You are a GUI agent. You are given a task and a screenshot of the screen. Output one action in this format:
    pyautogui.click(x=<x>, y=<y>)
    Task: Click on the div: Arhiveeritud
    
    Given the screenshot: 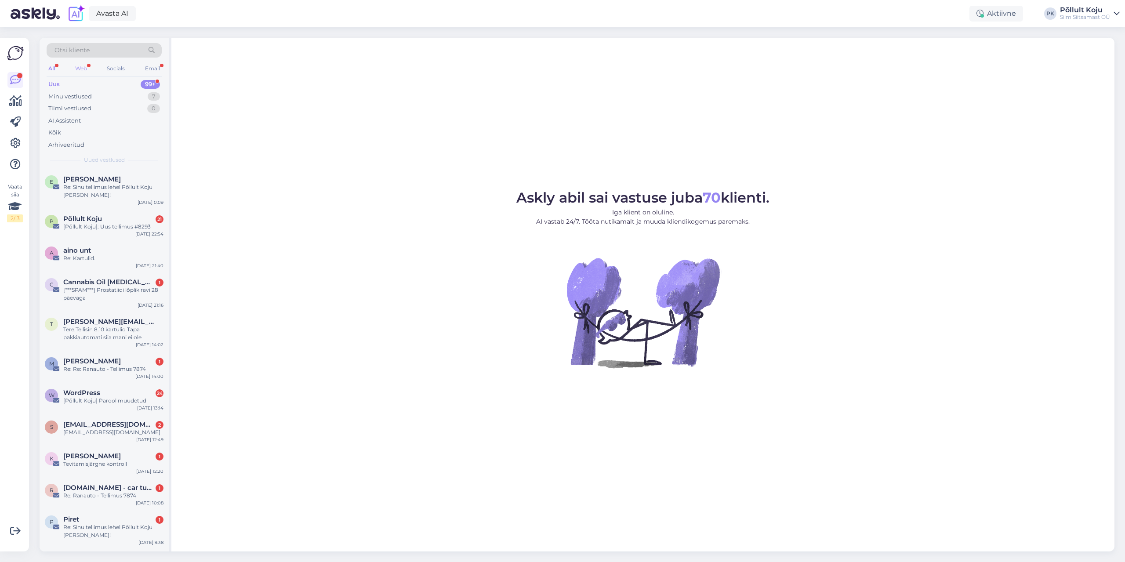 What is the action you would take?
    pyautogui.click(x=66, y=145)
    